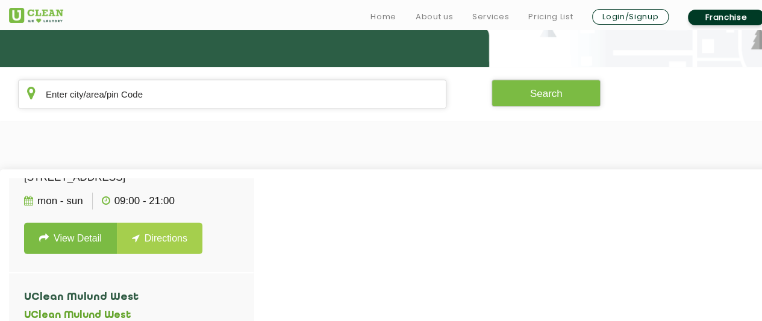 The width and height of the screenshot is (762, 321). I want to click on p: Mon - Sun, so click(54, 201).